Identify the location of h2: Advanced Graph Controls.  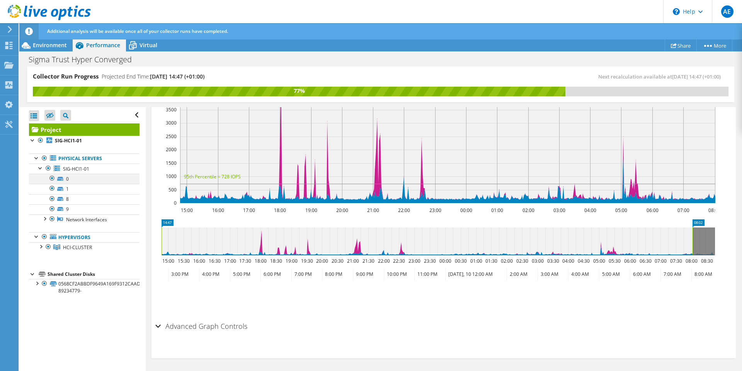
(201, 326).